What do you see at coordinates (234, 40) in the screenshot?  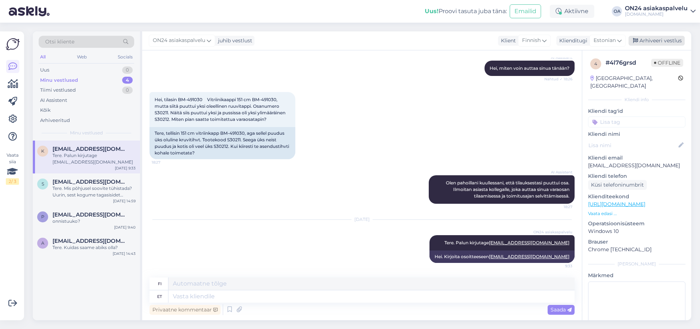 I see `div: juhib vestlust` at bounding box center [234, 40].